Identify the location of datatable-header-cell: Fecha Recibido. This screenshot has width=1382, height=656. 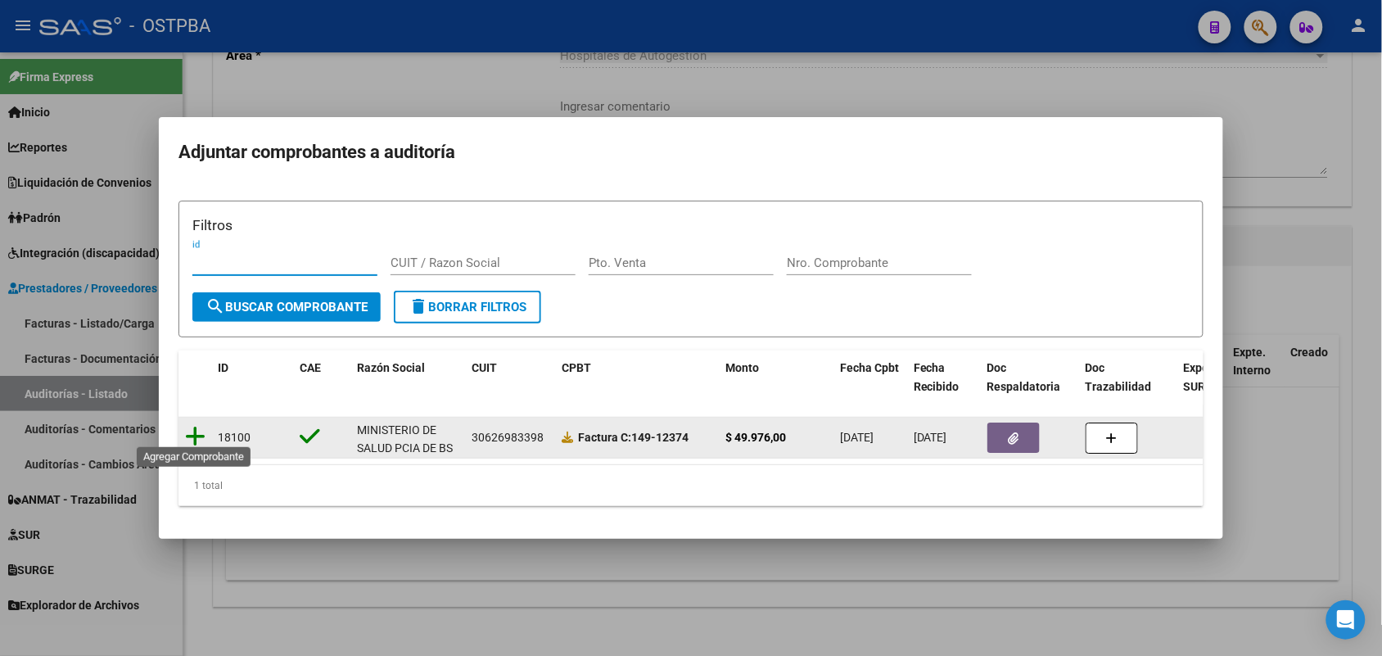
(944, 377).